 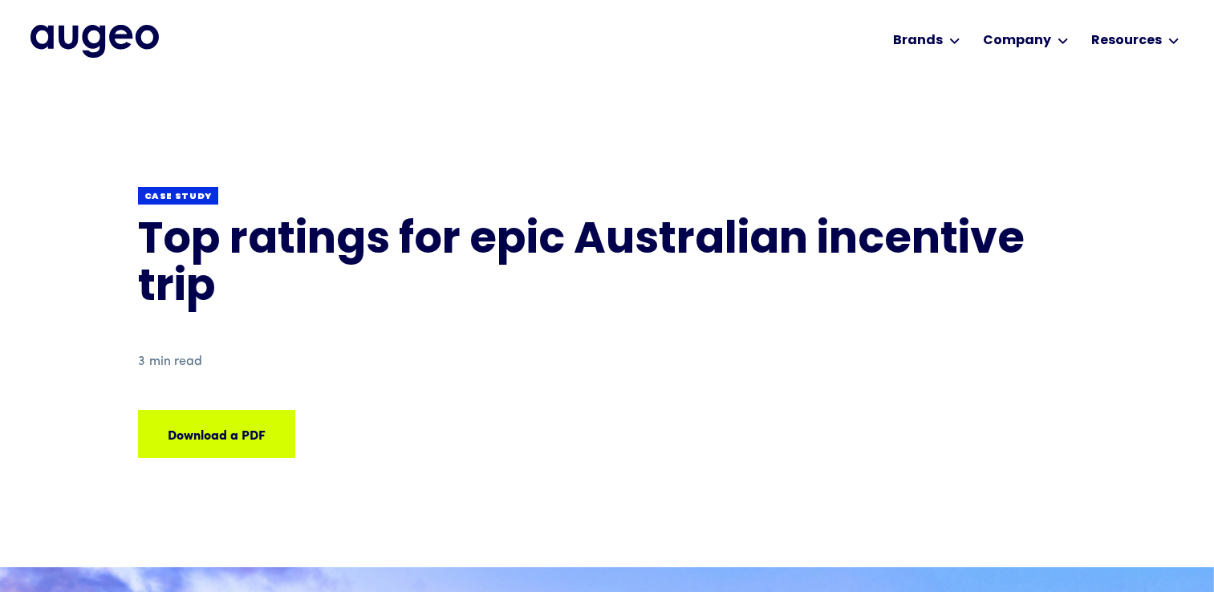 I want to click on a: Download a PDF, so click(x=217, y=434).